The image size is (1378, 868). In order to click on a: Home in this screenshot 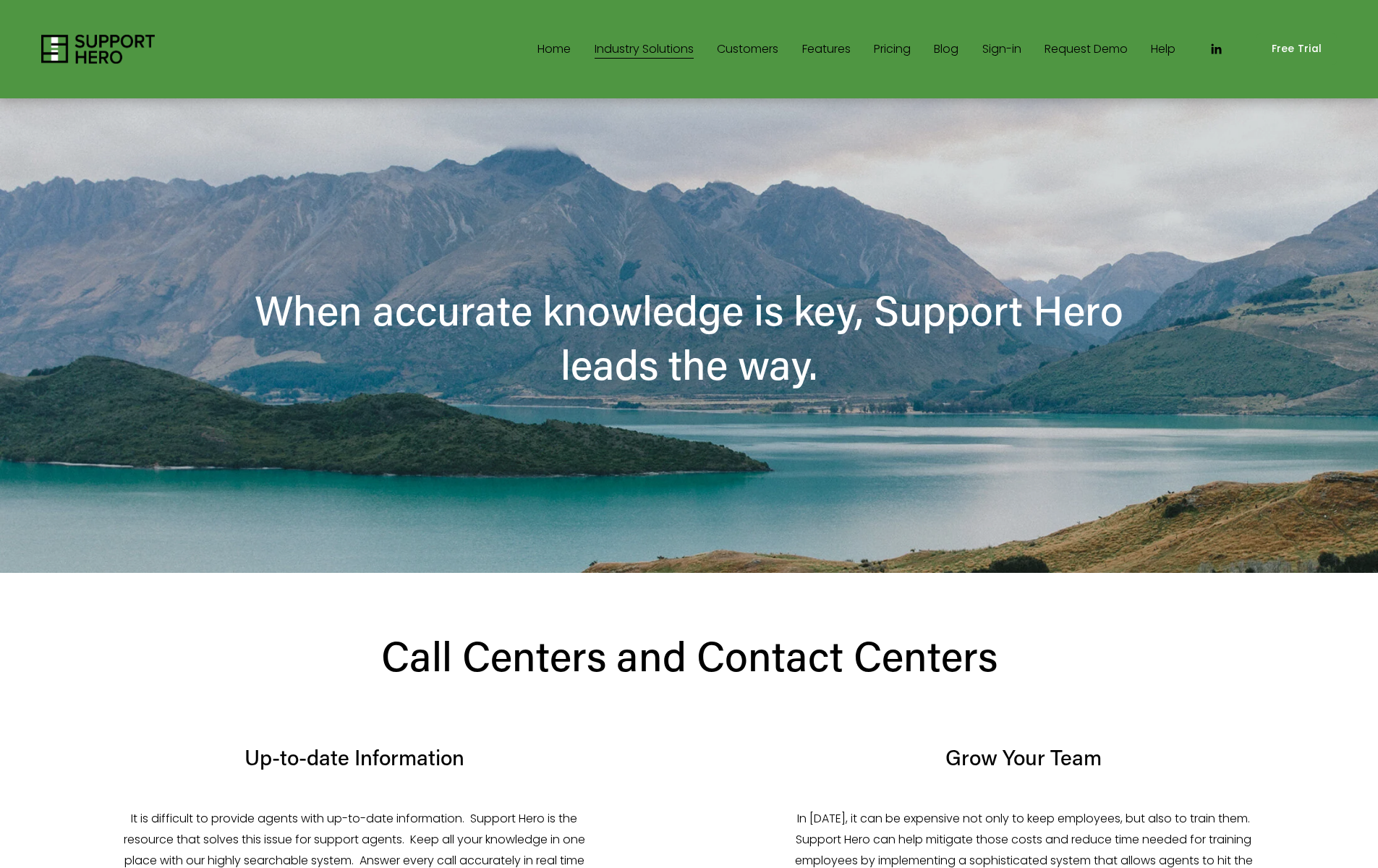, I will do `click(555, 49)`.